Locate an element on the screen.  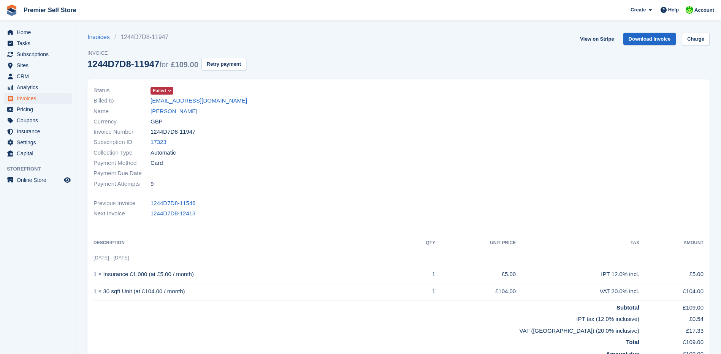
span: Subscriptions is located at coordinates (40, 54).